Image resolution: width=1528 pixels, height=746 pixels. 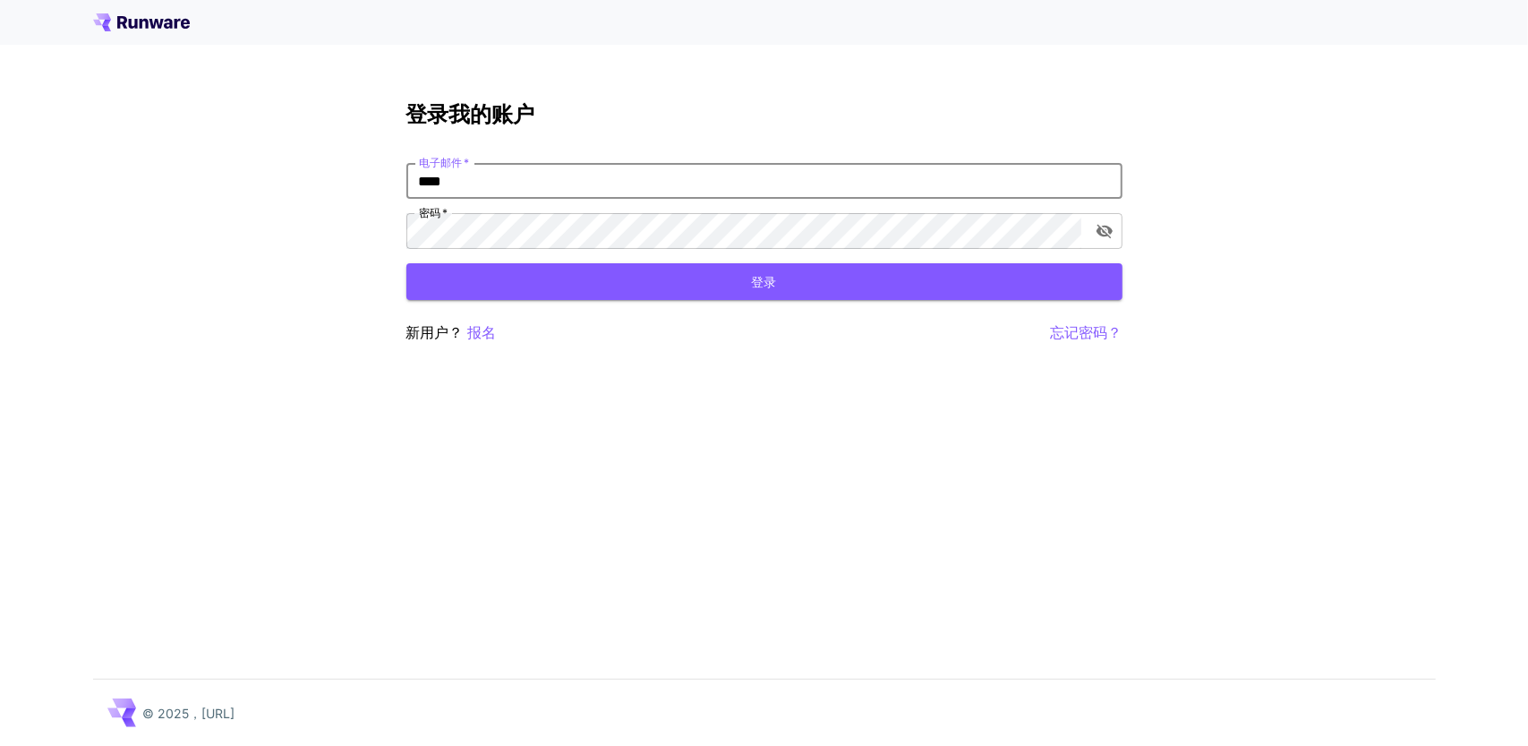 What do you see at coordinates (765, 281) in the screenshot?
I see `button: 登录` at bounding box center [765, 281].